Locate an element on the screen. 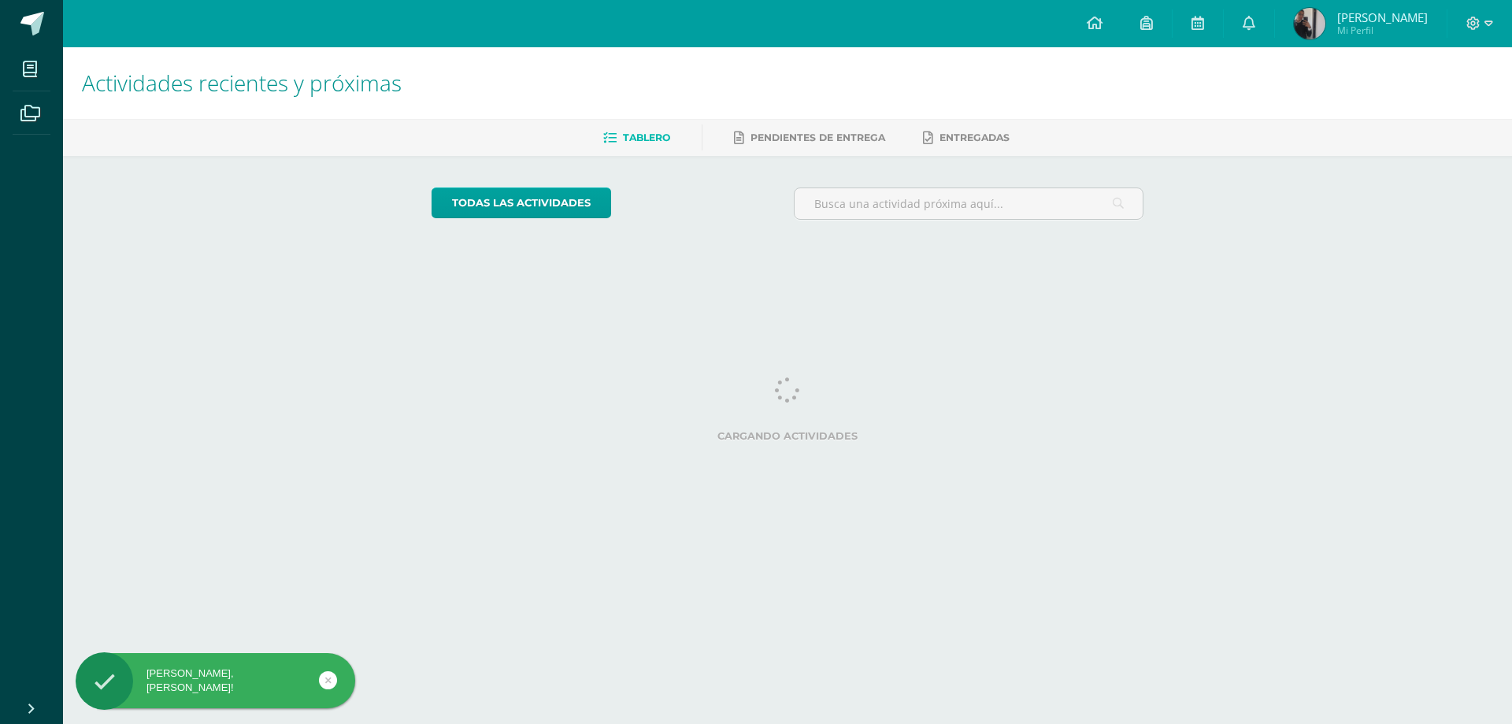  a: Tablero is located at coordinates (636, 138).